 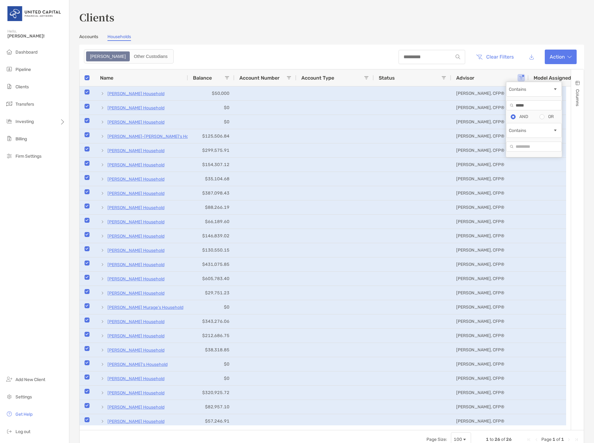 I want to click on span: Add New Client, so click(x=30, y=379).